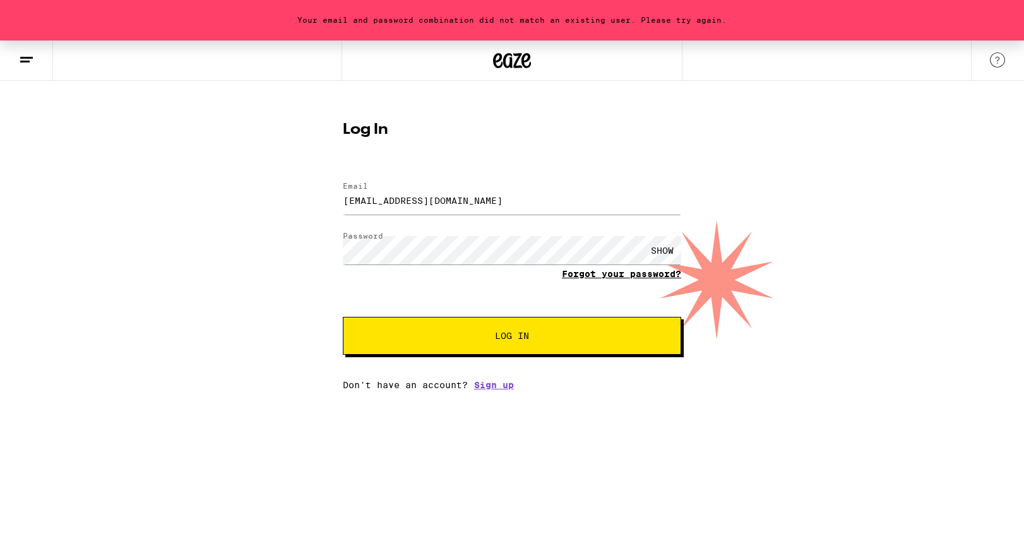 This screenshot has width=1024, height=551. I want to click on div: SHOW, so click(662, 250).